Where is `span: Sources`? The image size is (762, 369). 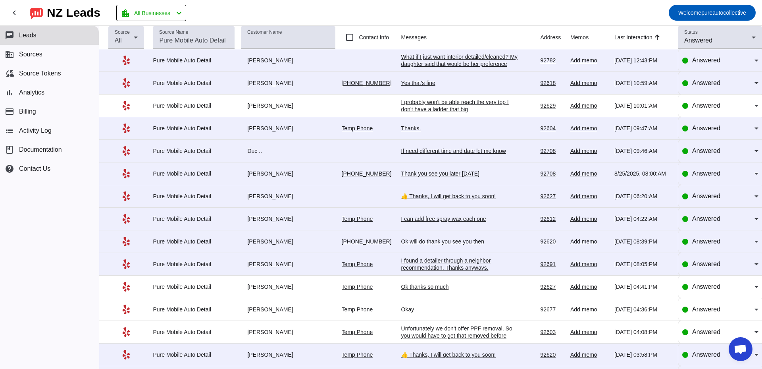
span: Sources is located at coordinates (31, 54).